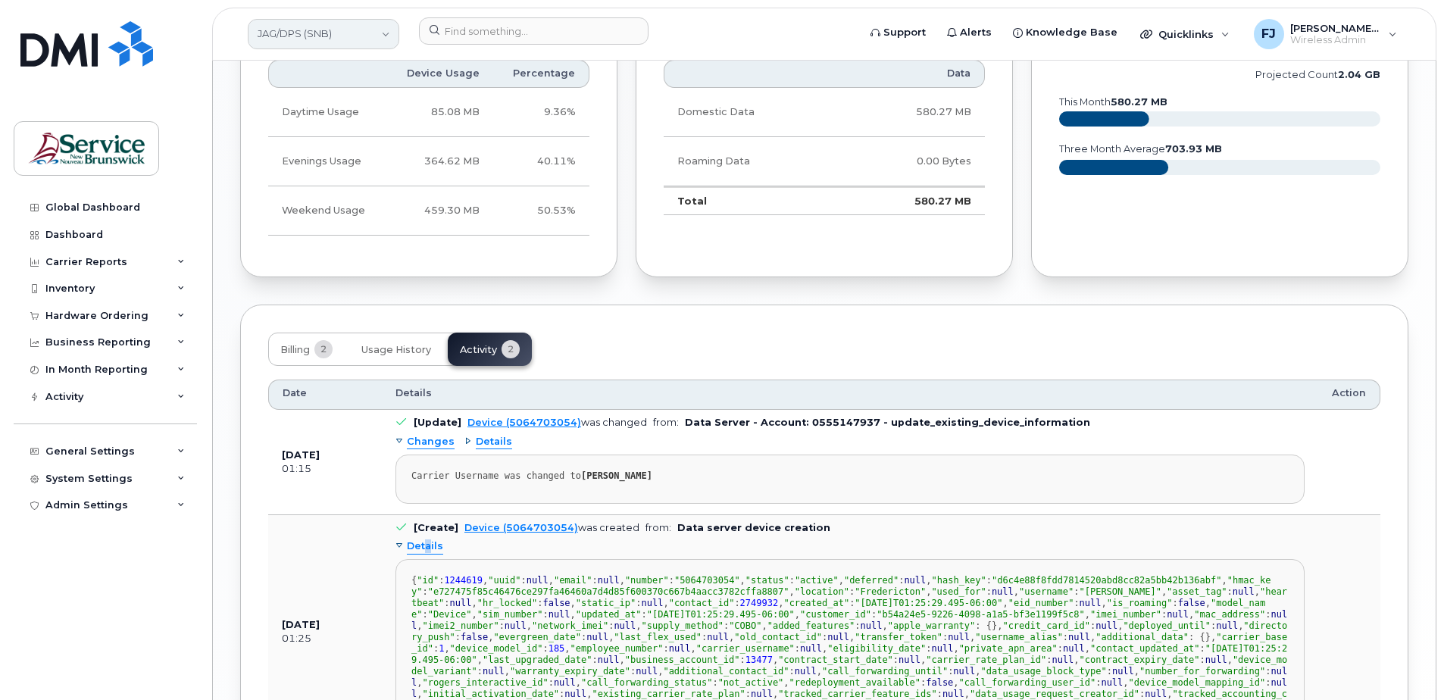  What do you see at coordinates (327, 211) in the screenshot?
I see `td: Weekend Usage` at bounding box center [327, 211].